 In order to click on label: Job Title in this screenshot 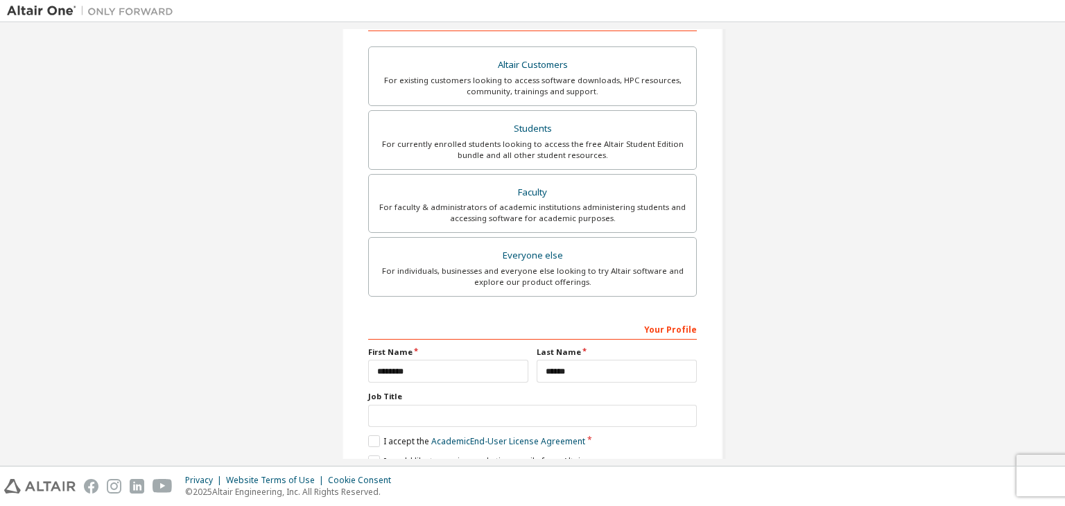, I will do `click(532, 397)`.